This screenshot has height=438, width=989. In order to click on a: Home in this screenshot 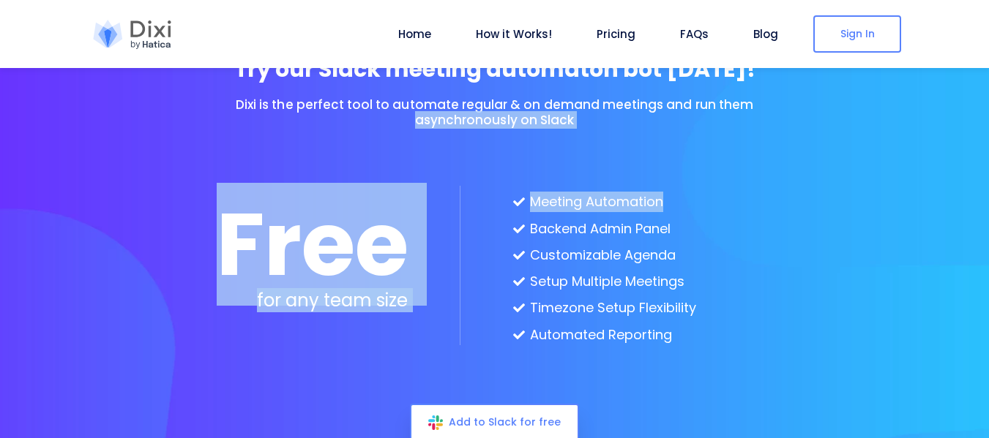, I will do `click(414, 34)`.